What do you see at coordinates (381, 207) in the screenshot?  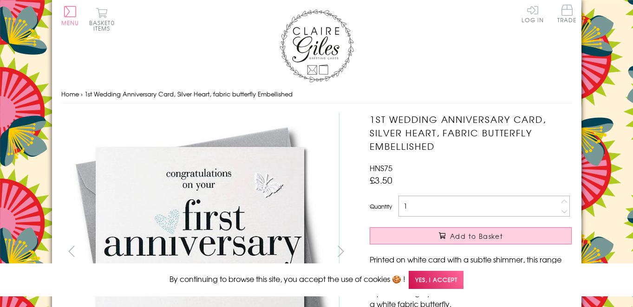 I see `label: Quantity` at bounding box center [381, 207].